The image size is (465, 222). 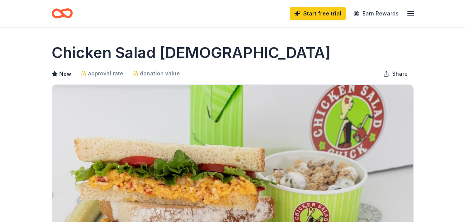 I want to click on span: donation value, so click(x=160, y=73).